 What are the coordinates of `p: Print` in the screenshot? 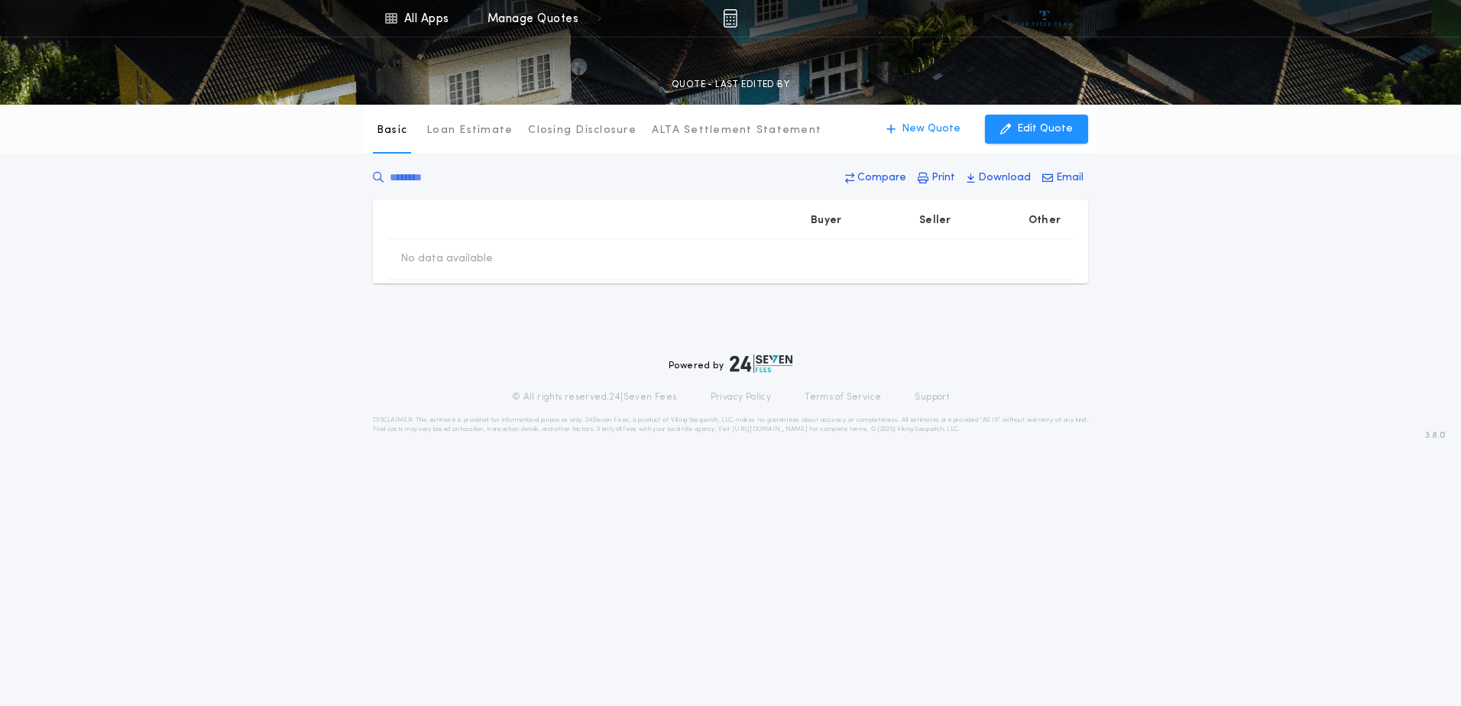 It's located at (943, 178).